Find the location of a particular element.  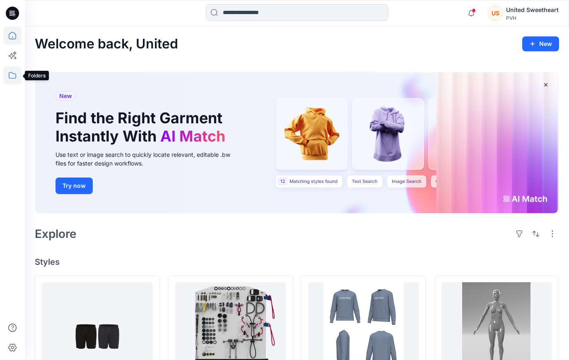

button: Try now is located at coordinates (74, 186).